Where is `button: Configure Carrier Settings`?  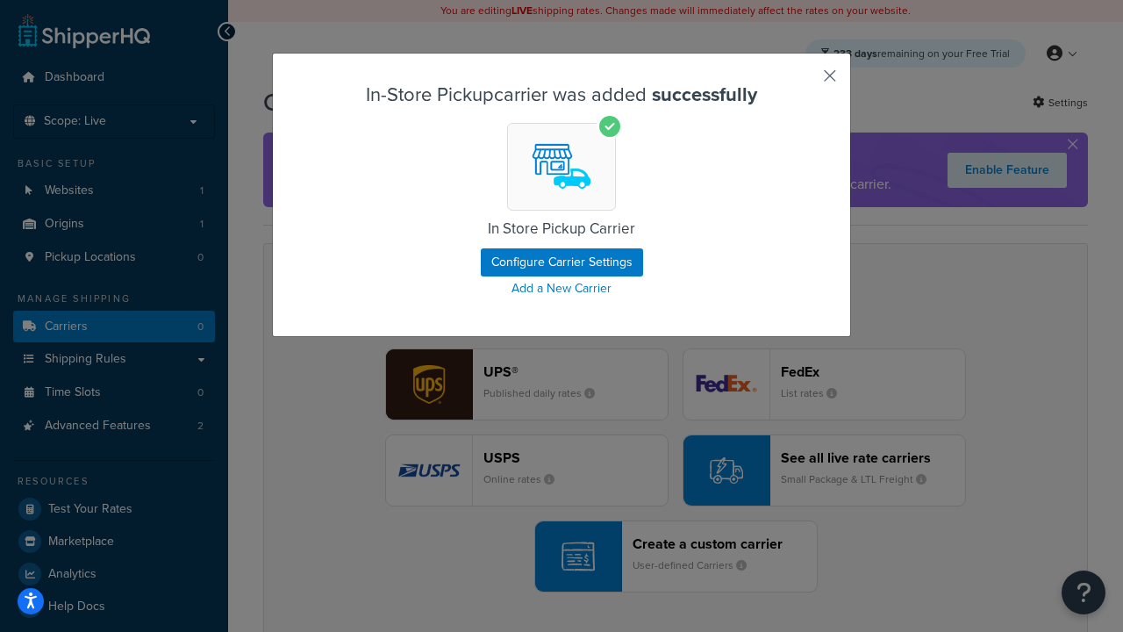 button: Configure Carrier Settings is located at coordinates (561, 262).